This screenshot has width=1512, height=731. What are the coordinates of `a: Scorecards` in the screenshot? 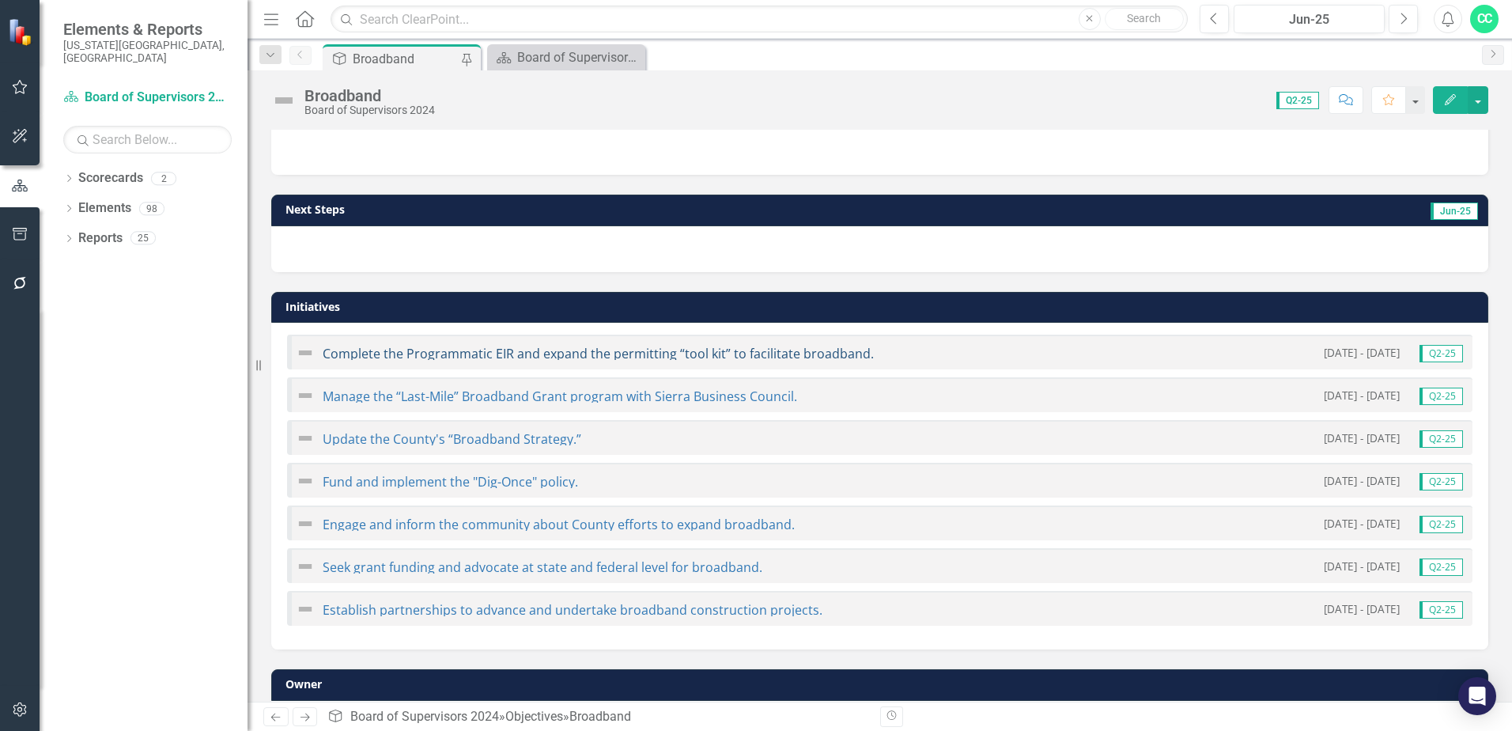 It's located at (111, 178).